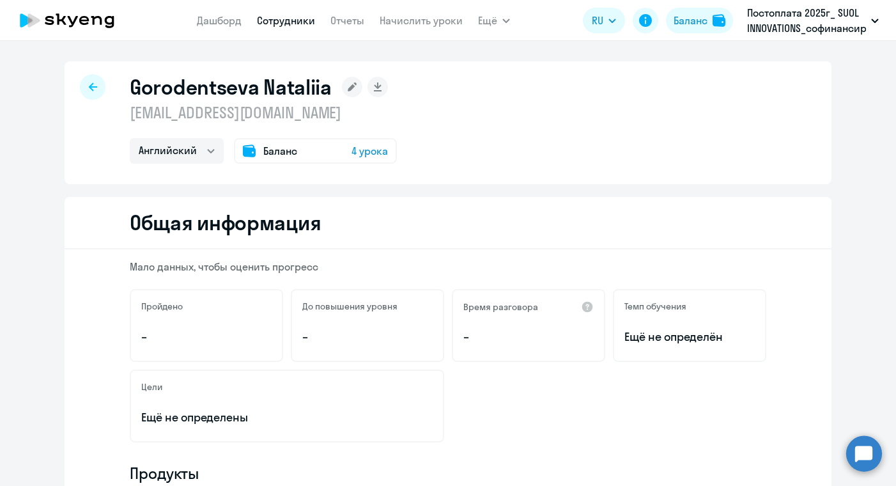 The width and height of the screenshot is (896, 486). I want to click on h5: До повышения уровня, so click(350, 306).